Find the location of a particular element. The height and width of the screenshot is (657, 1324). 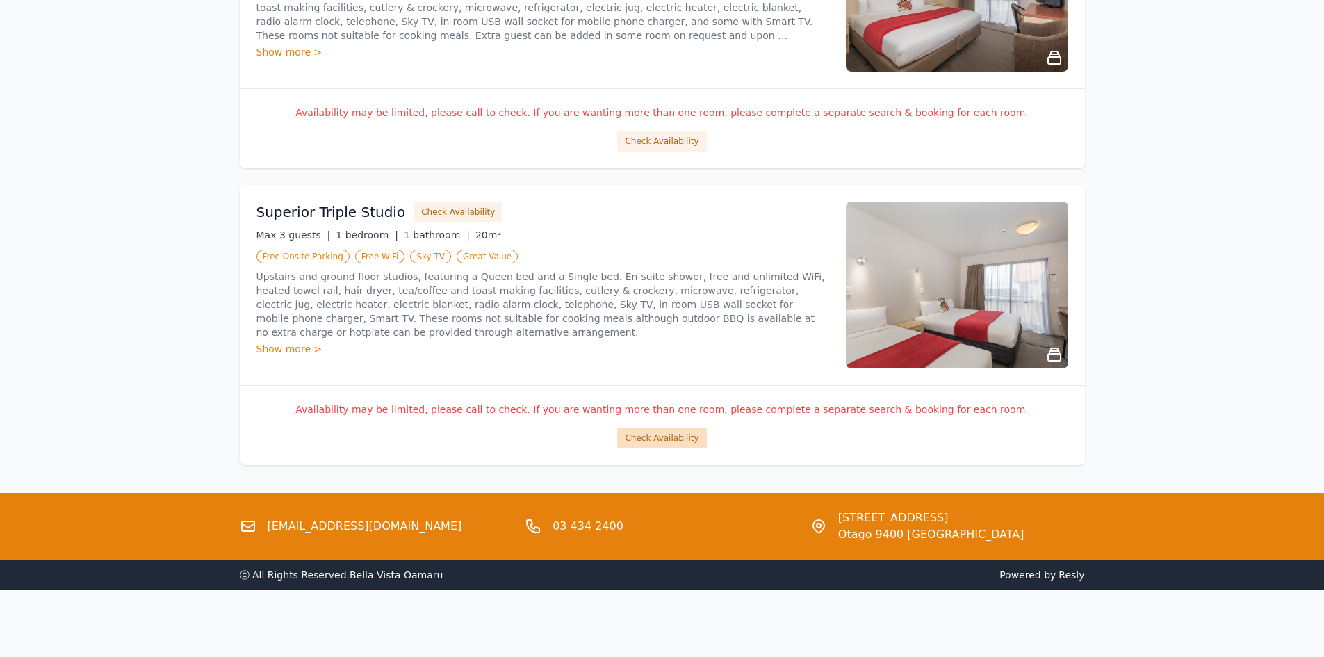

span: Free WiFi is located at coordinates (380, 257).